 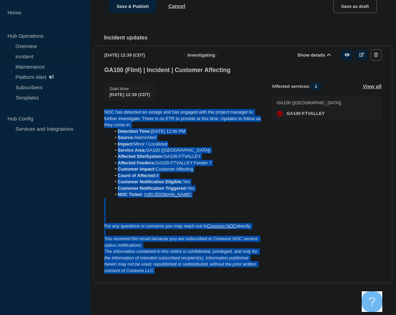 I want to click on strong: Customer Impact:, so click(x=137, y=169).